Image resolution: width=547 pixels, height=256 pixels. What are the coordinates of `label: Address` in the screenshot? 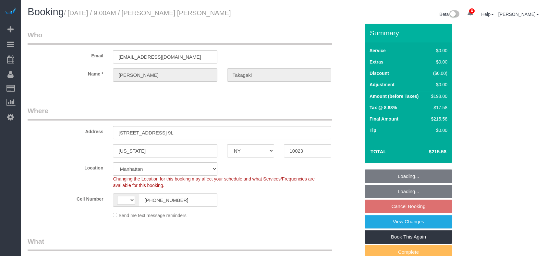 It's located at (65, 130).